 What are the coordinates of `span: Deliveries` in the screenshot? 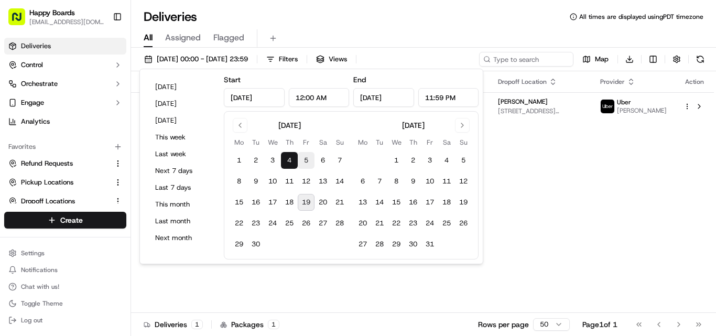 It's located at (36, 46).